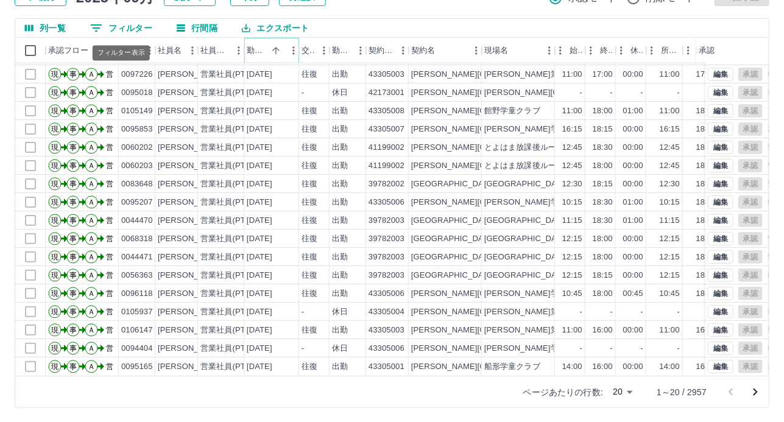 The image size is (784, 422). What do you see at coordinates (670, 294) in the screenshot?
I see `div: 10:45` at bounding box center [670, 294].